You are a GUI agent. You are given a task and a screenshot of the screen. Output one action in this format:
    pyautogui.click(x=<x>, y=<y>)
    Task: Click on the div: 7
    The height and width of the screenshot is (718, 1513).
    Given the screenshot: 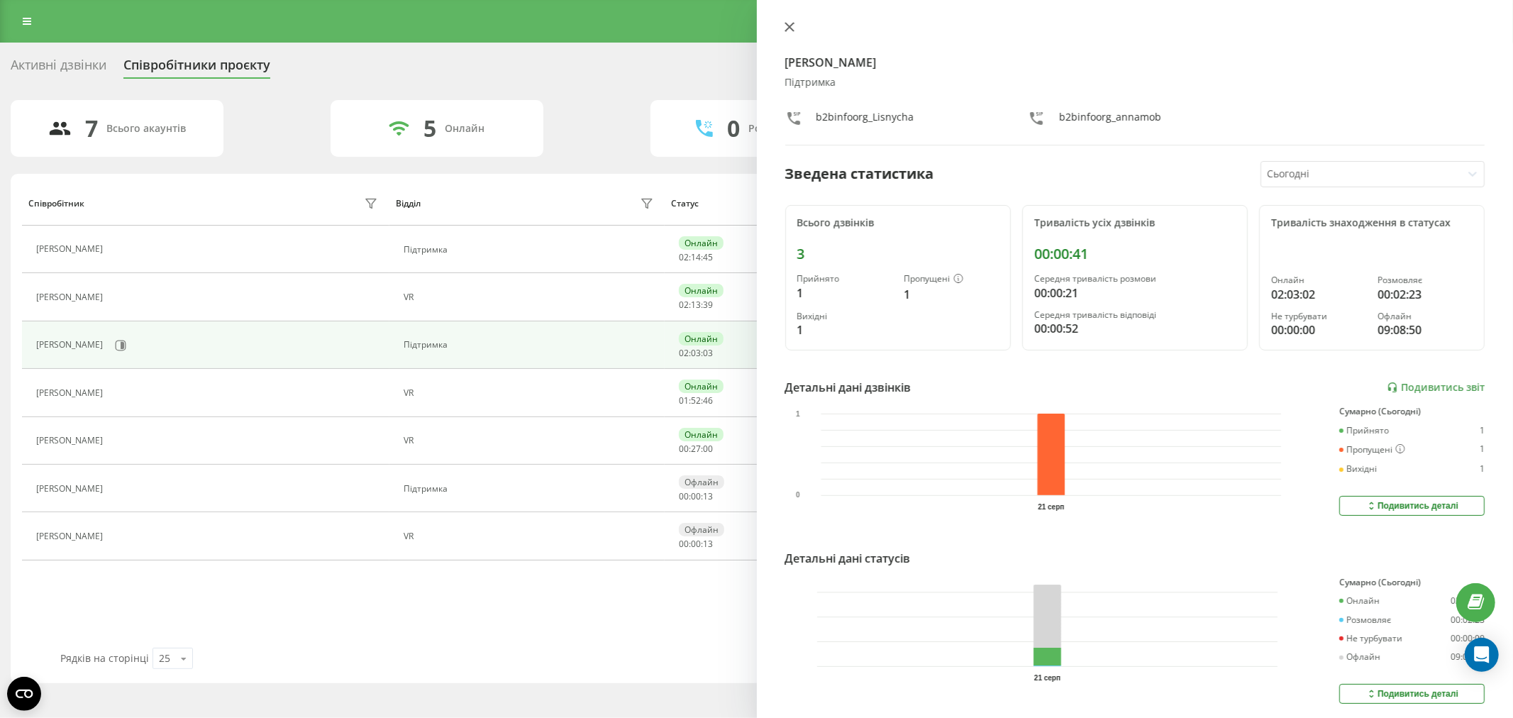 What is the action you would take?
    pyautogui.click(x=92, y=128)
    